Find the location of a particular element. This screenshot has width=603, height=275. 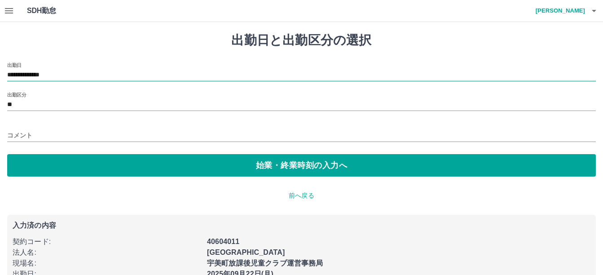

label: 出勤日 is located at coordinates (14, 65).